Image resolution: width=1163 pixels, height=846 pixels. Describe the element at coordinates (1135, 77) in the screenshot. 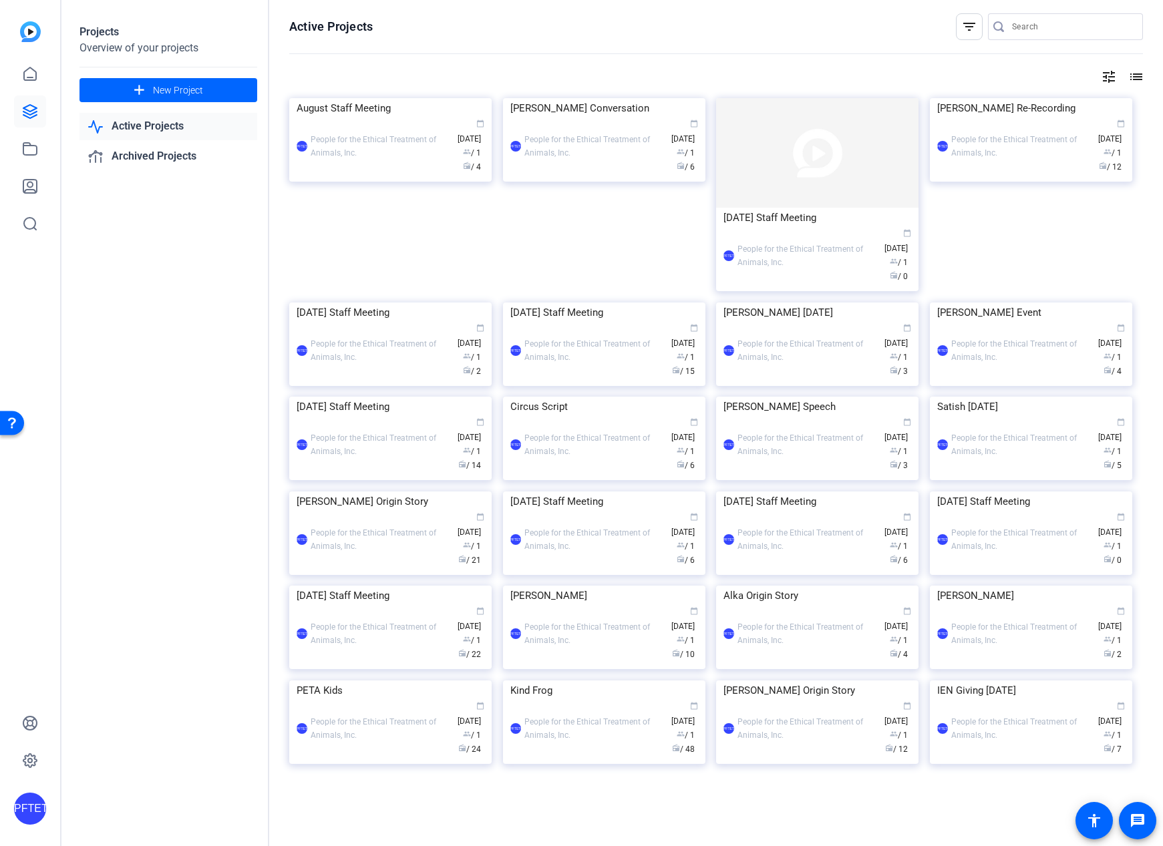

I see `mat-icon: list` at that location.